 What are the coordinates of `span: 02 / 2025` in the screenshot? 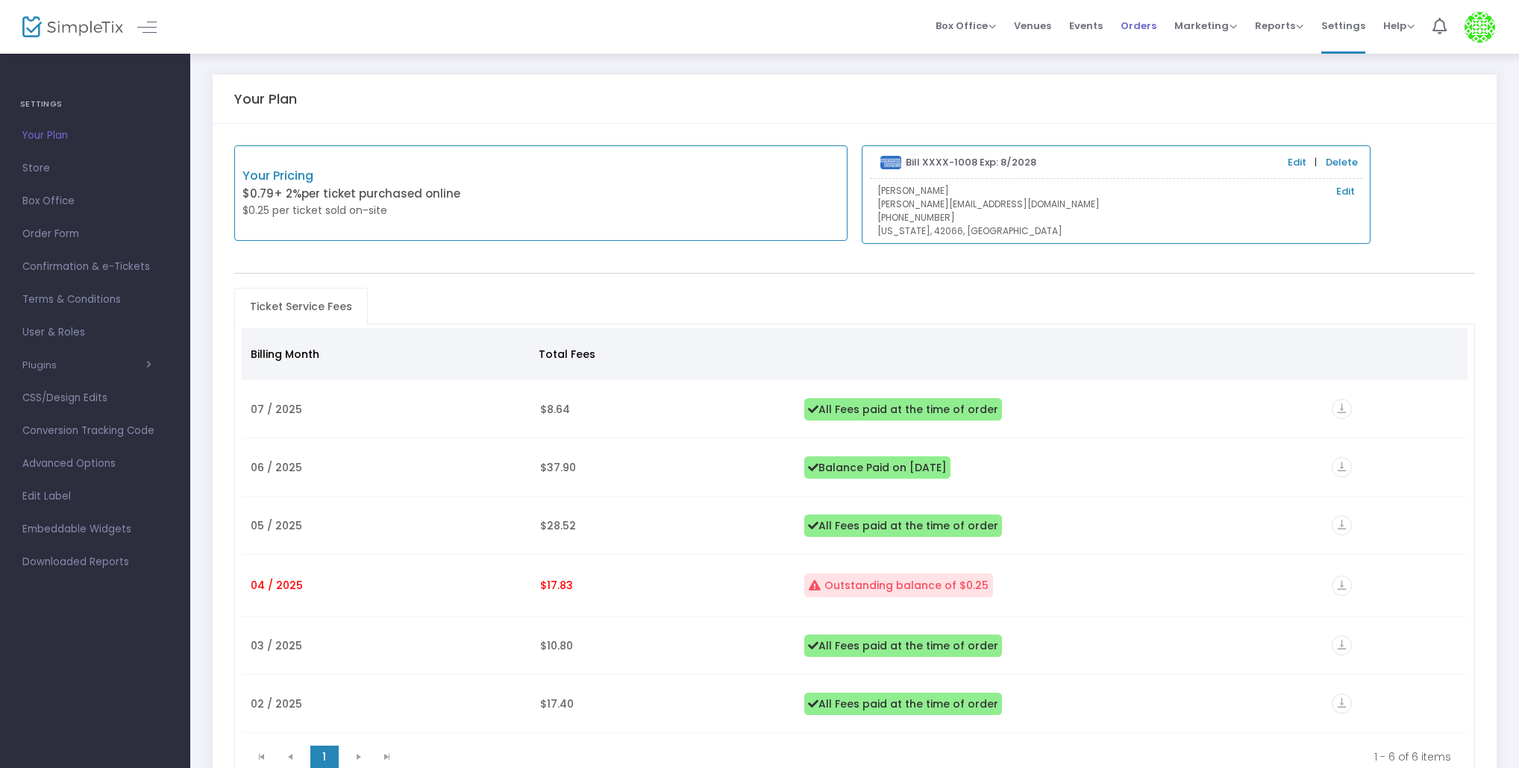 It's located at (276, 704).